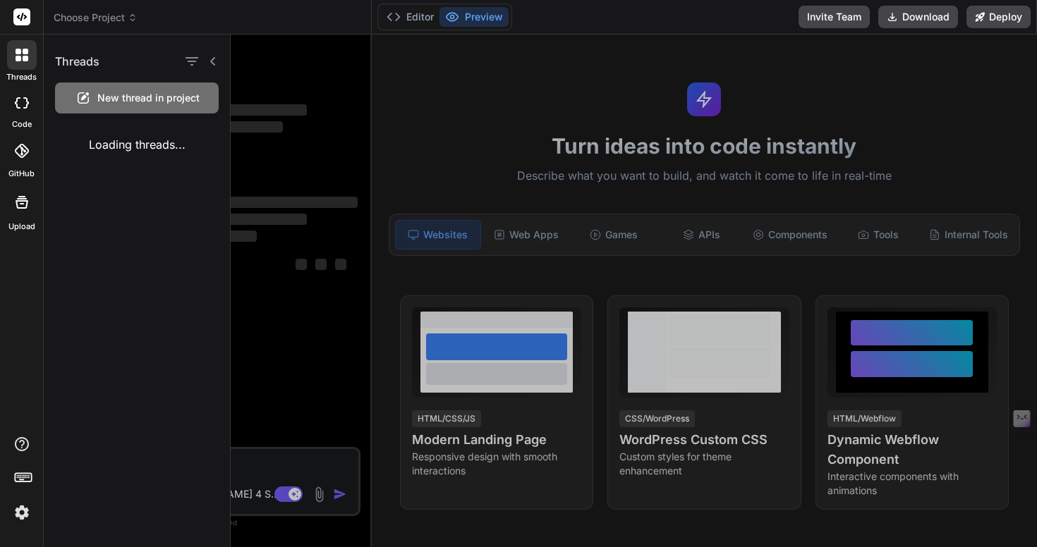 The width and height of the screenshot is (1037, 547). What do you see at coordinates (917, 17) in the screenshot?
I see `button: Download` at bounding box center [917, 17].